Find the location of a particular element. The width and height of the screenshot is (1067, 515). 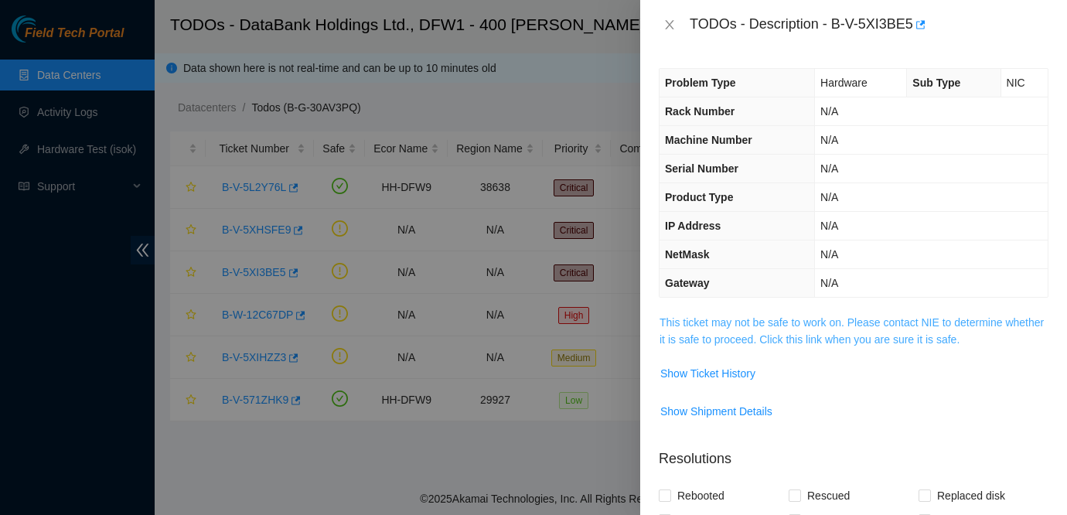

span: Rack Number is located at coordinates (700, 111).